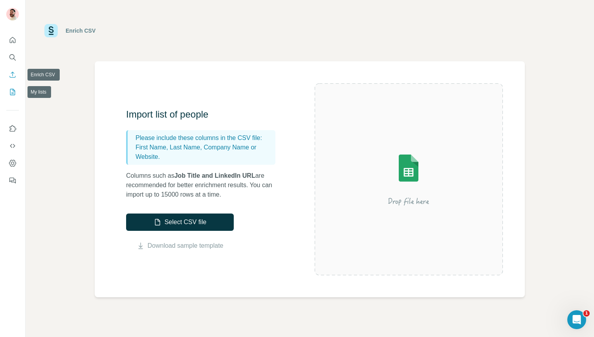 This screenshot has height=337, width=594. What do you see at coordinates (409, 179) in the screenshot?
I see `img: Surfe Illustration - Drop file here or select below` at bounding box center [409, 179].